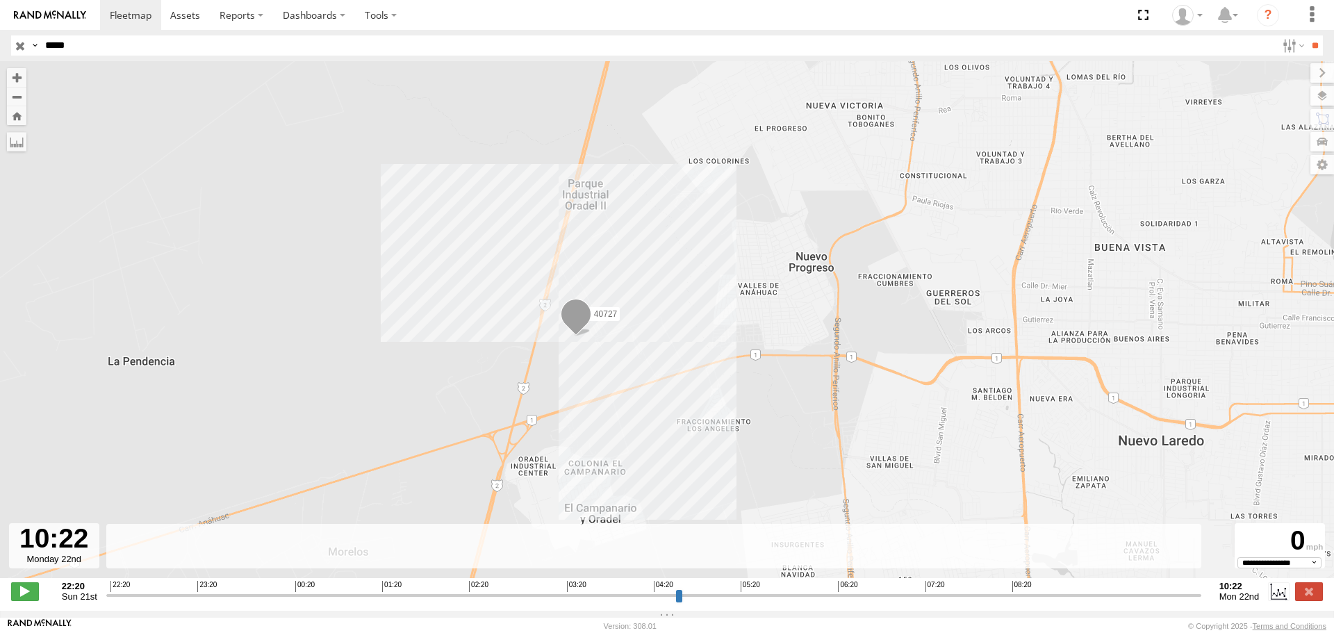 This screenshot has height=633, width=1334. I want to click on button: Zoom Home, so click(17, 115).